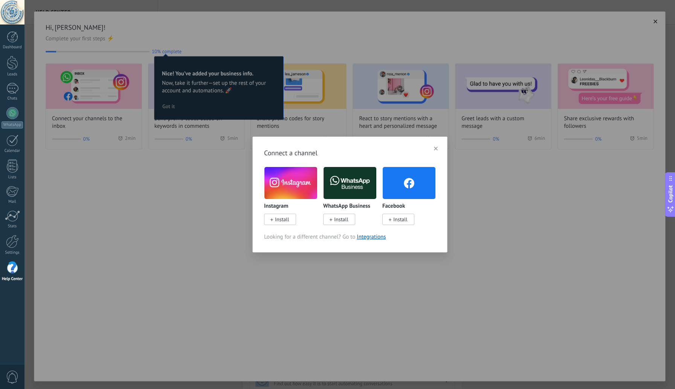 This screenshot has height=389, width=675. I want to click on img: instagram.png, so click(291, 183).